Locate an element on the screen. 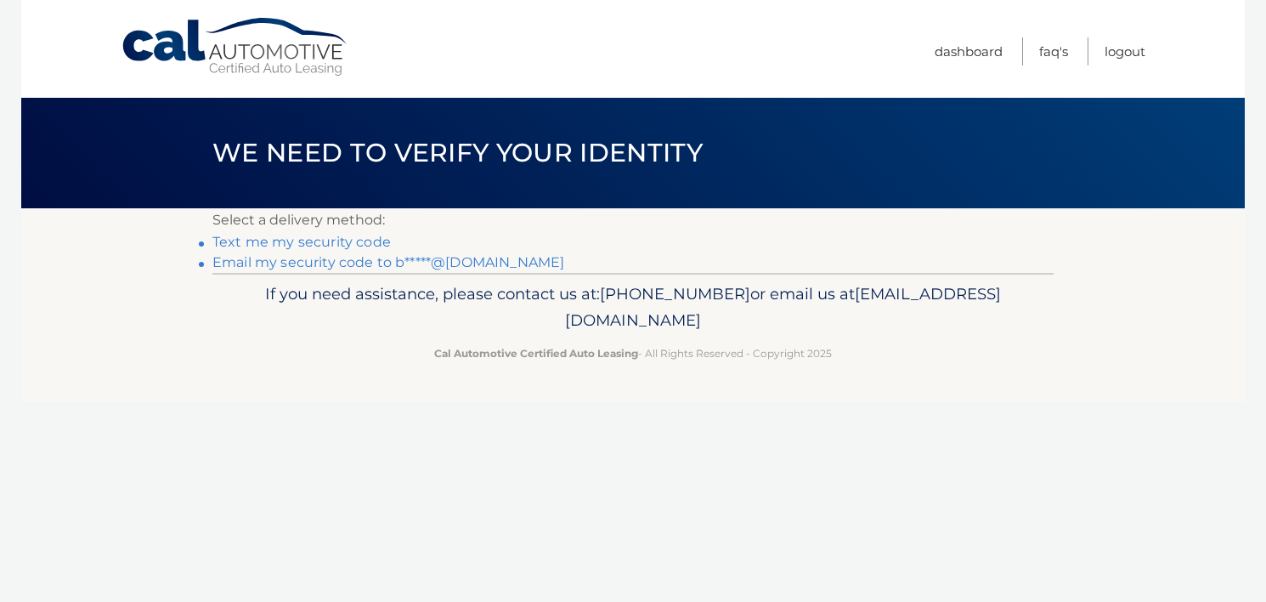 The width and height of the screenshot is (1266, 602). p: If you need assistance, please contact us at: or email us at is located at coordinates (633, 308).